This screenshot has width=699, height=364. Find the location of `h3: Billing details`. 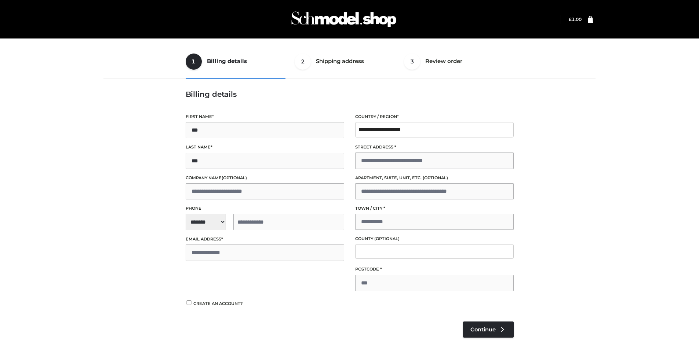

h3: Billing details is located at coordinates (350, 94).